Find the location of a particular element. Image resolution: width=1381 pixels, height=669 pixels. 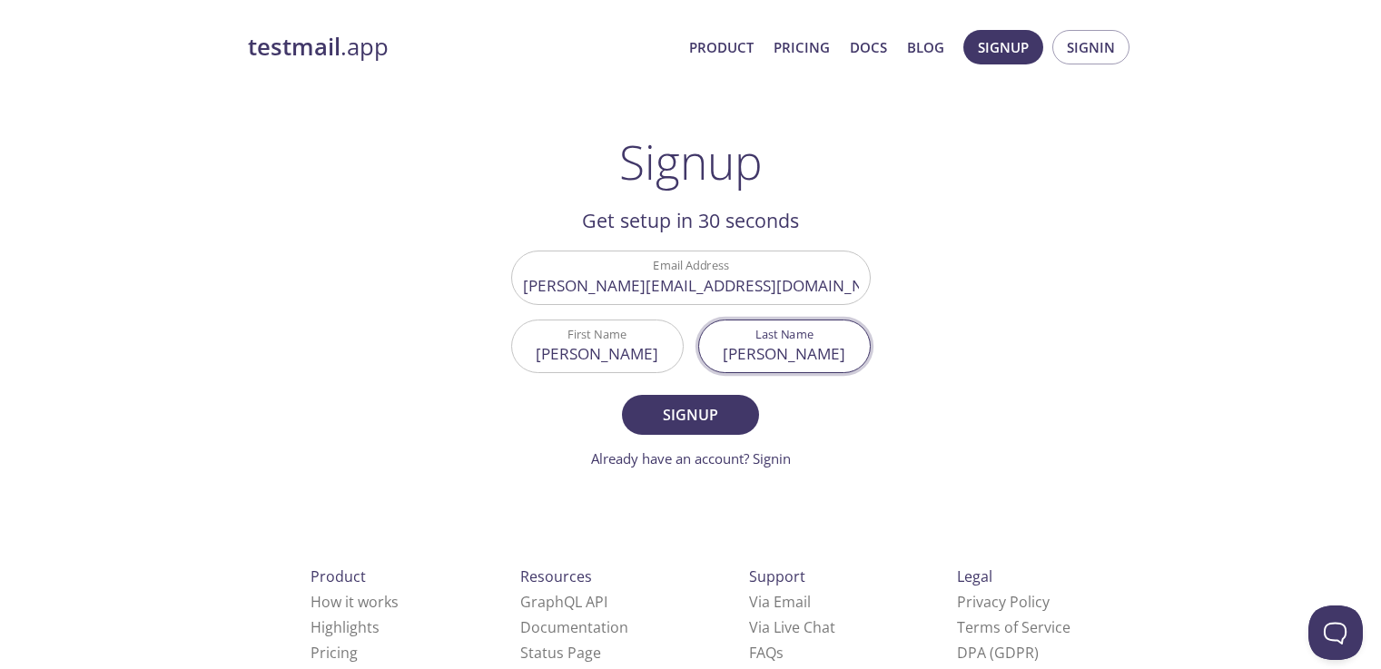

a: Privacy Policy is located at coordinates (1003, 602).